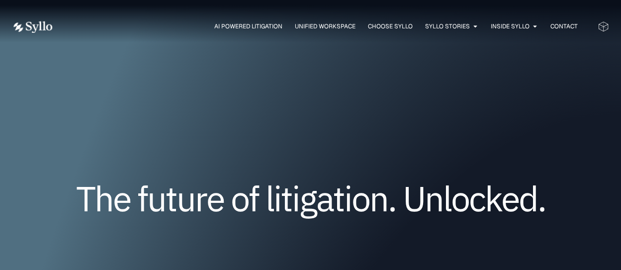 This screenshot has width=621, height=270. What do you see at coordinates (447, 26) in the screenshot?
I see `a: Syllo Stories` at bounding box center [447, 26].